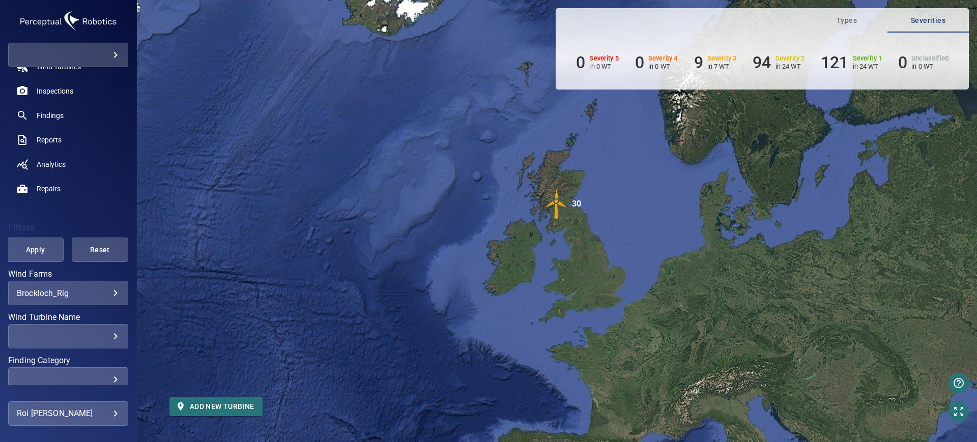 The width and height of the screenshot is (977, 442). Describe the element at coordinates (847, 20) in the screenshot. I see `span: Types` at that location.